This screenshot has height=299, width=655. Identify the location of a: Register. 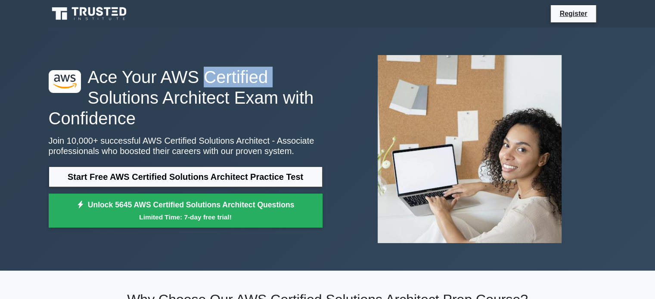
(573, 13).